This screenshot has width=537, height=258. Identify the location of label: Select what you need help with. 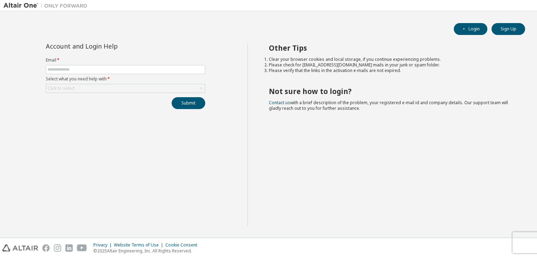
(126, 79).